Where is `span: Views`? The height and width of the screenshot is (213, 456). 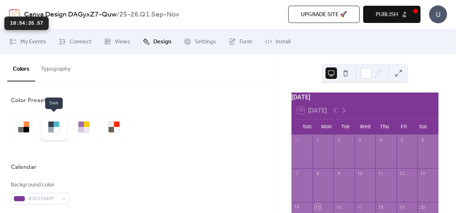
span: Views is located at coordinates (122, 42).